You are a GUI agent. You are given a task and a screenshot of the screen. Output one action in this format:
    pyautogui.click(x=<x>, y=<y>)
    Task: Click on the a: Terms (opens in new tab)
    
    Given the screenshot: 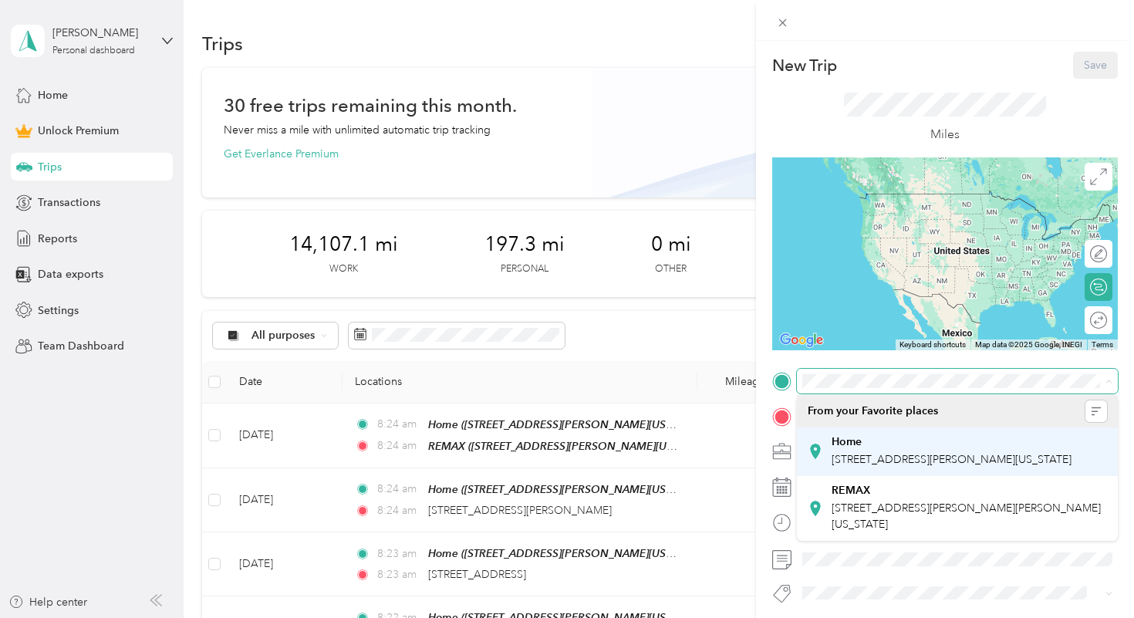 What is the action you would take?
    pyautogui.click(x=1102, y=344)
    